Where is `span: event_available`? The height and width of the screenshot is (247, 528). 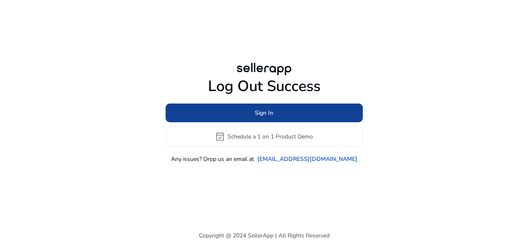
span: event_available is located at coordinates (220, 136).